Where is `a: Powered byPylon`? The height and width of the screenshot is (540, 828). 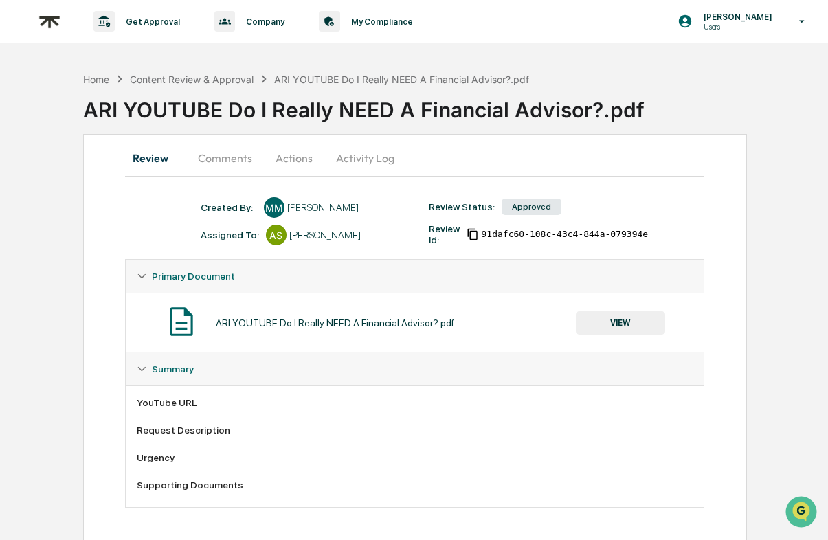 a: Powered byPylon is located at coordinates (131, 238).